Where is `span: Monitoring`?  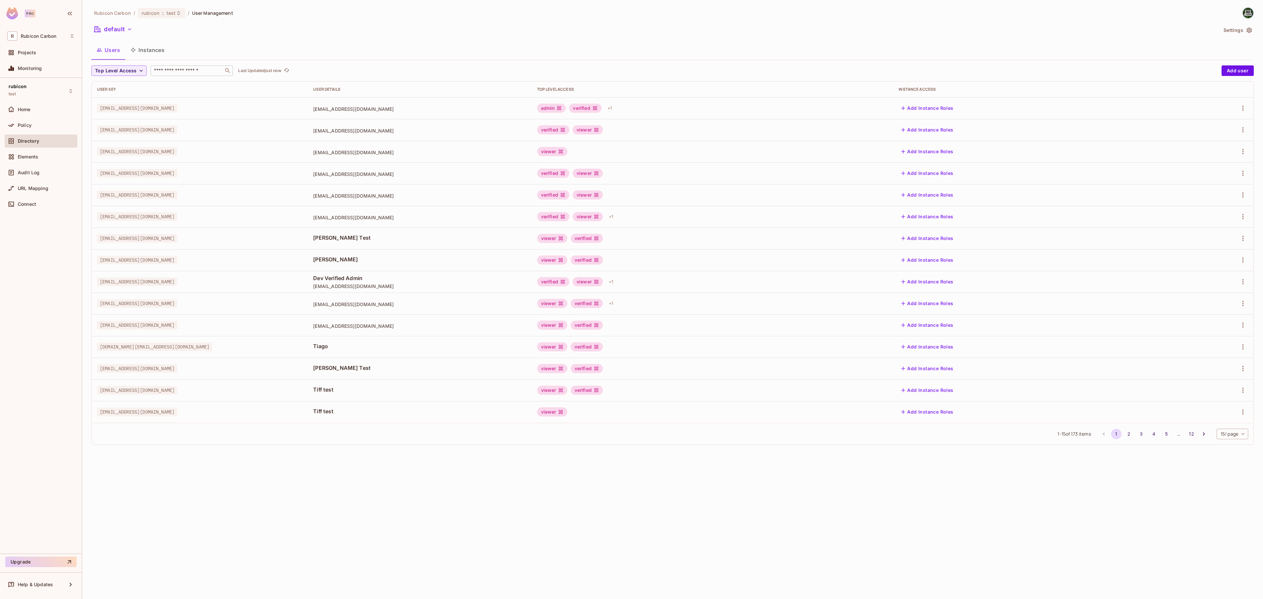
span: Monitoring is located at coordinates (30, 68).